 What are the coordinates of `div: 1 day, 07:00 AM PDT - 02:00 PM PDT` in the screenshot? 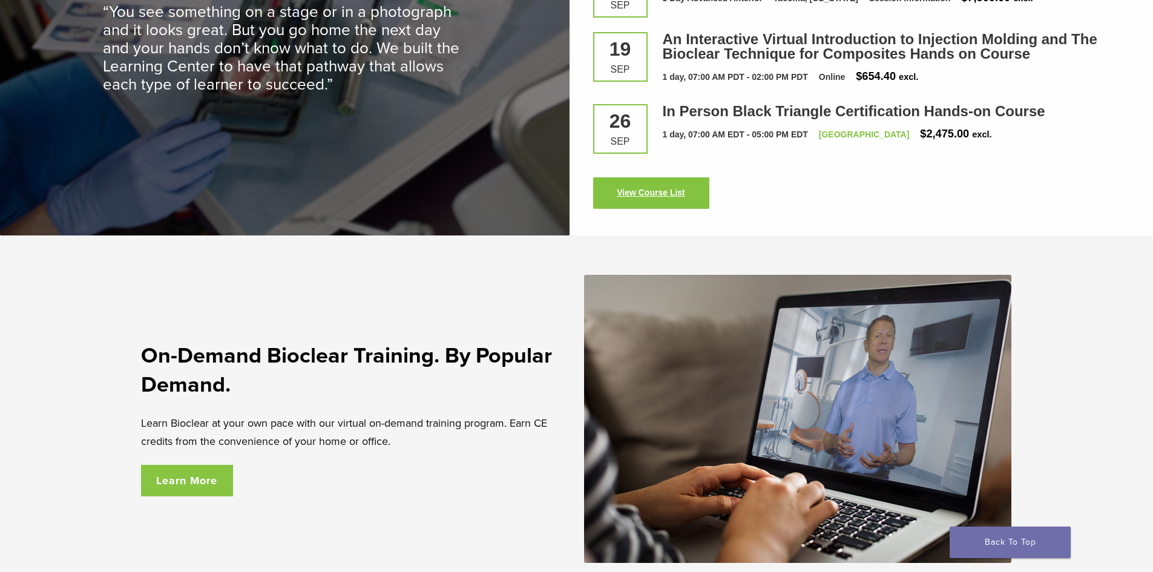 It's located at (735, 77).